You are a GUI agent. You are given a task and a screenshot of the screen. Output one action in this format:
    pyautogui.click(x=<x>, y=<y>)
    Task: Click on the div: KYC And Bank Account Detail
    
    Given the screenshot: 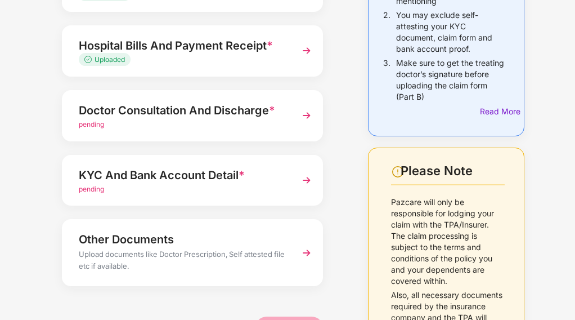 What is the action you would take?
    pyautogui.click(x=183, y=175)
    